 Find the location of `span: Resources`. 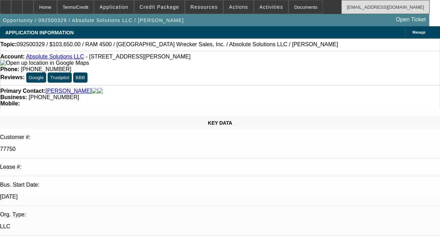

span: Resources is located at coordinates (204, 7).